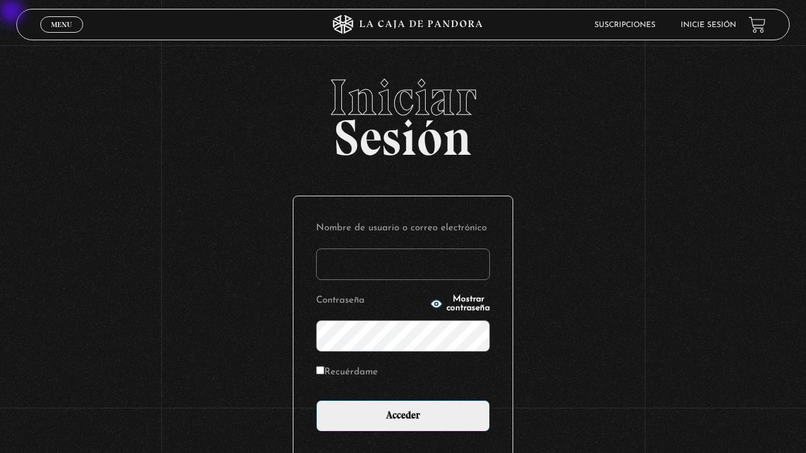 This screenshot has width=806, height=453. I want to click on button: Mostrar contraseña, so click(460, 304).